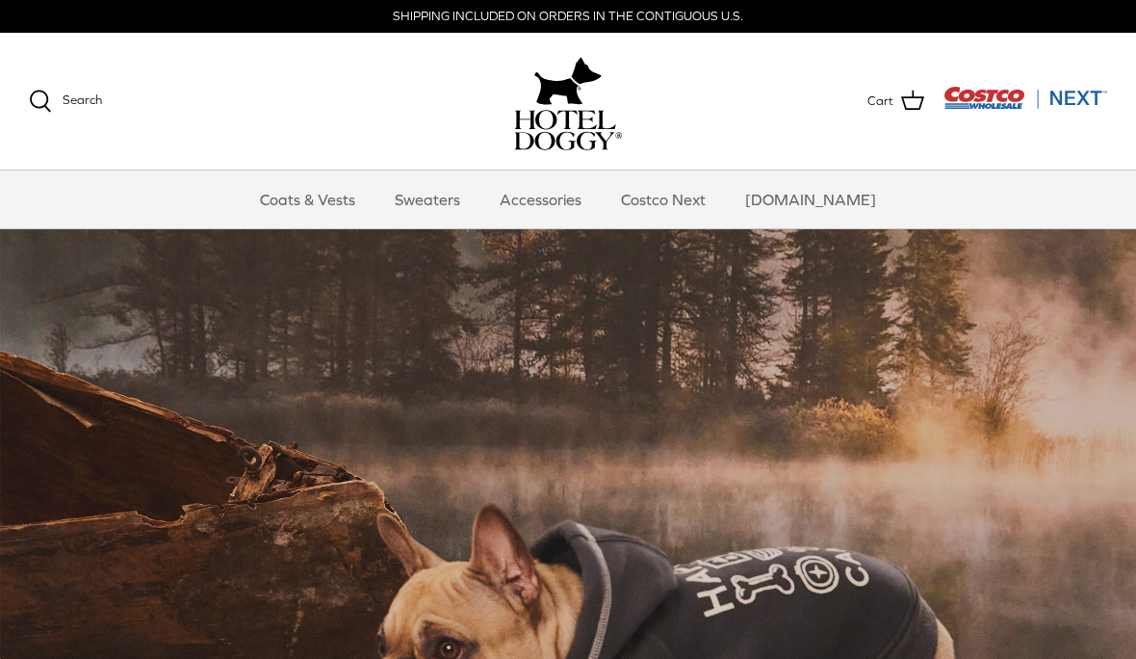 The width and height of the screenshot is (1136, 659). I want to click on a: Search, so click(65, 101).